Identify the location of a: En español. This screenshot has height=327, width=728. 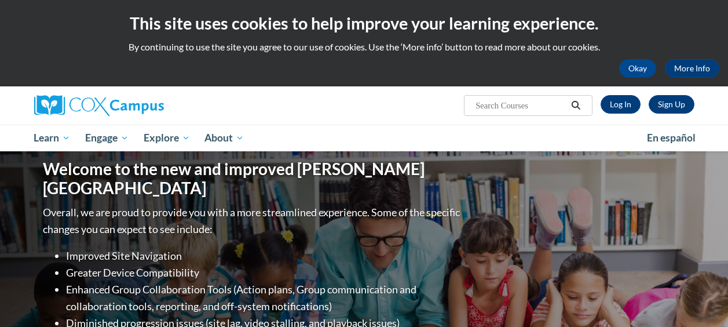
(671, 138).